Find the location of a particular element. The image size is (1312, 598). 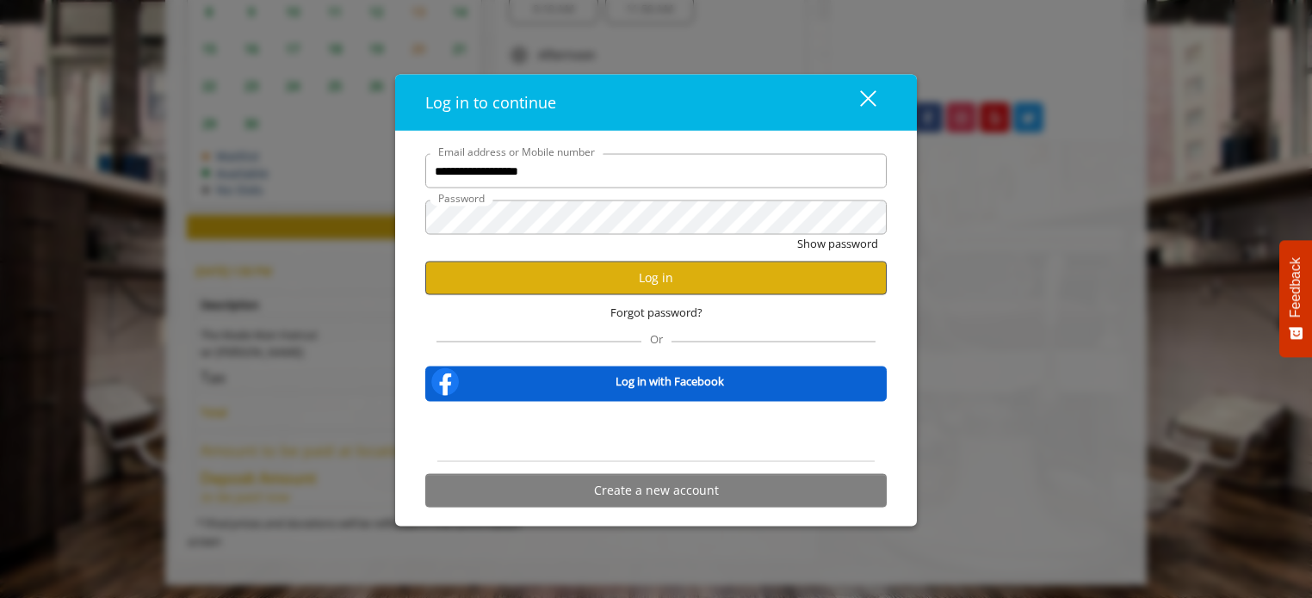

span: Forgot password? is located at coordinates (656, 312).